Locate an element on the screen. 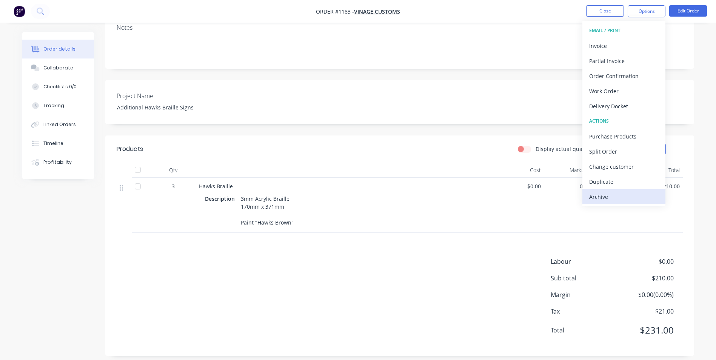  span: $210.00 is located at coordinates (645, 278).